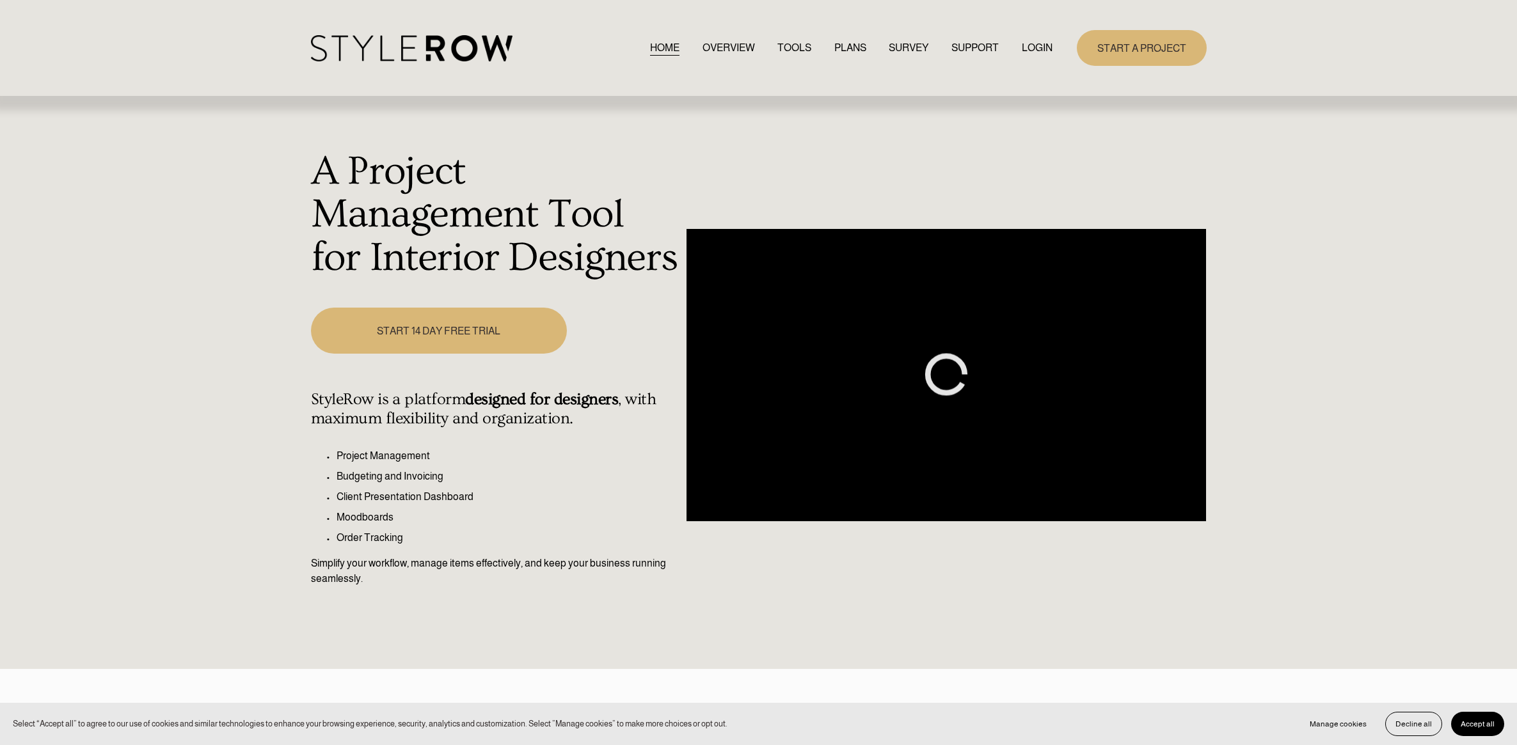  What do you see at coordinates (794, 47) in the screenshot?
I see `a: TOOLS` at bounding box center [794, 47].